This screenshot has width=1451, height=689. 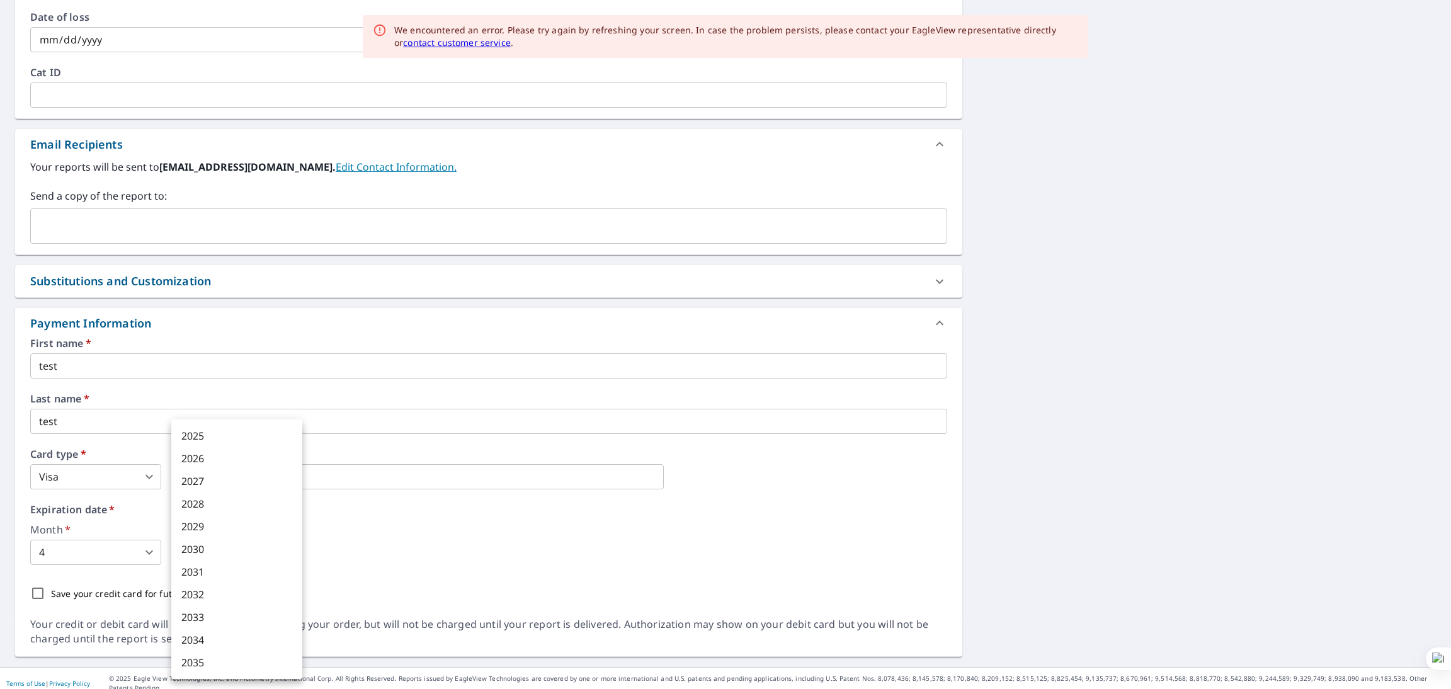 What do you see at coordinates (456, 42) in the screenshot?
I see `a: contact customer service` at bounding box center [456, 42].